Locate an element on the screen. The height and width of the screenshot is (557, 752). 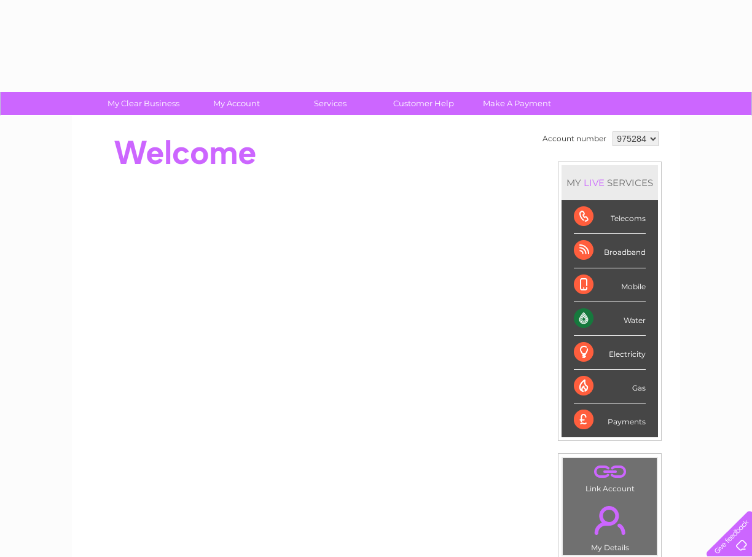
div: Payments is located at coordinates (610, 420).